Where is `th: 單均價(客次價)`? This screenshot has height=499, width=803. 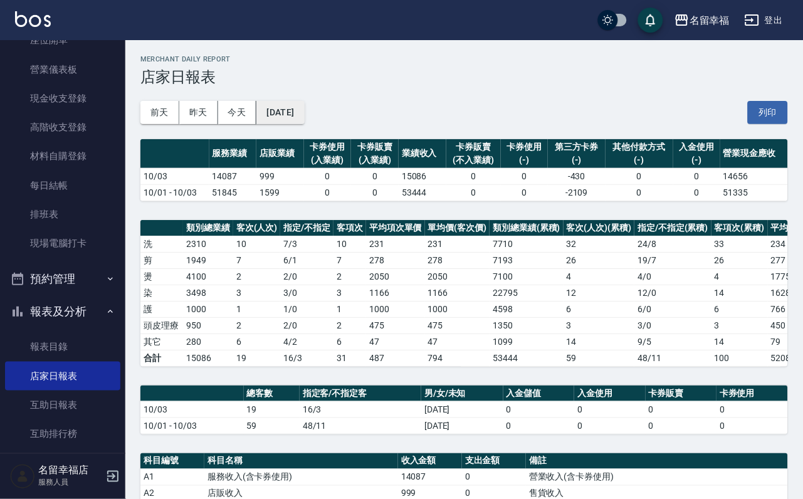
th: 單均價(客次價) is located at coordinates (458, 228).